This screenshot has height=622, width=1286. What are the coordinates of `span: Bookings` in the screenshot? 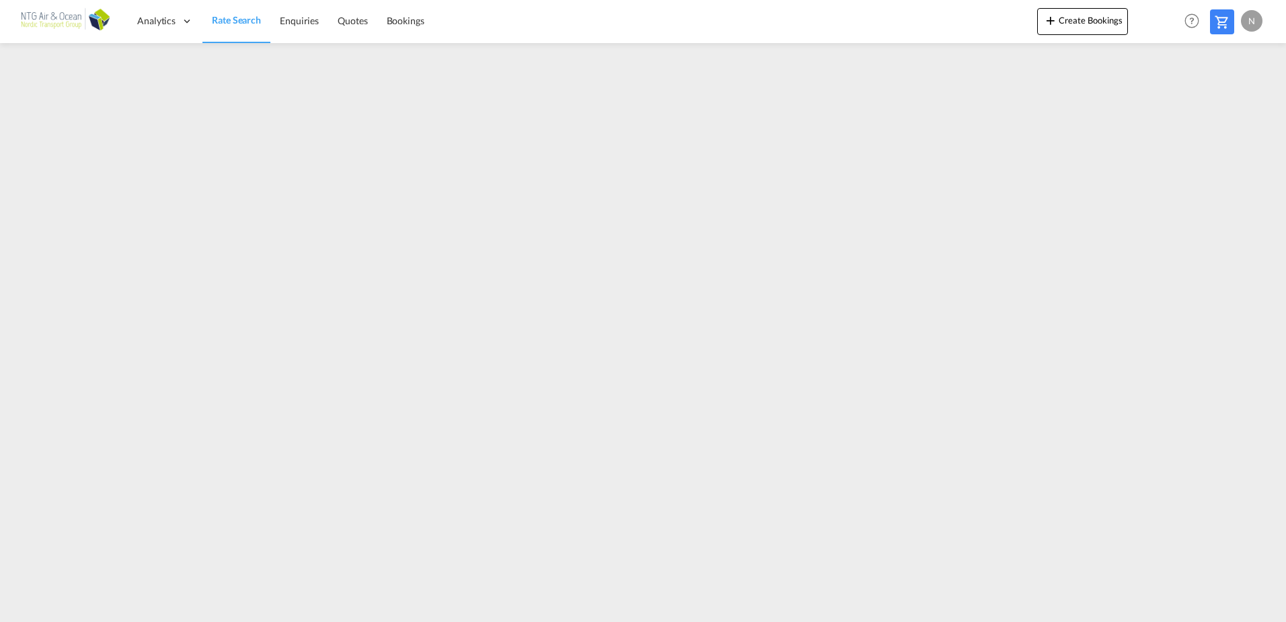 It's located at (406, 20).